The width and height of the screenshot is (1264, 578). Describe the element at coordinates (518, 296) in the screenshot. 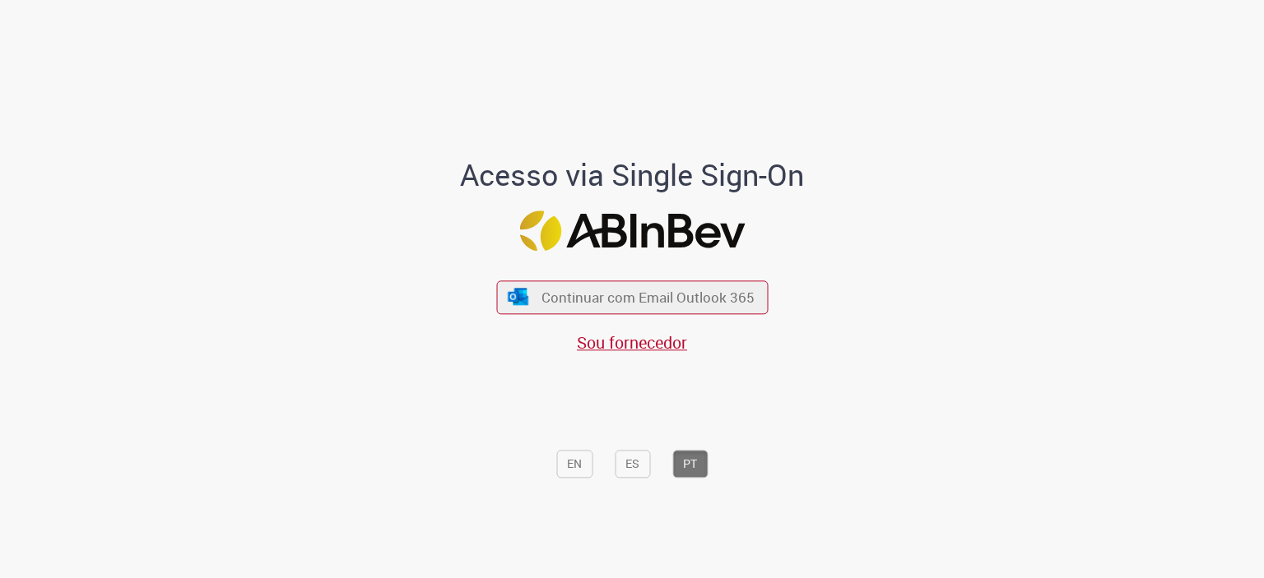

I see `img: ícone Azure/Microsoft 360` at that location.